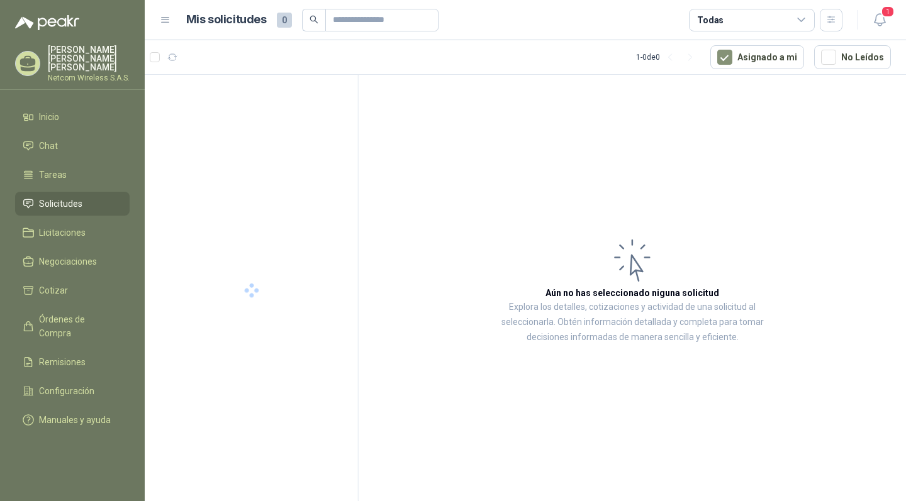 The height and width of the screenshot is (501, 906). I want to click on h1: Mis solicitudes, so click(226, 19).